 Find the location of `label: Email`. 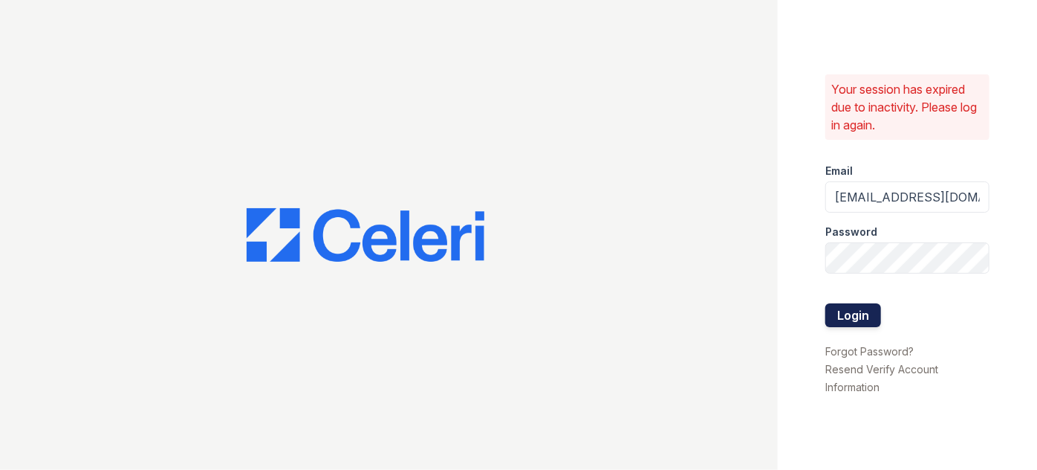

label: Email is located at coordinates (839, 171).